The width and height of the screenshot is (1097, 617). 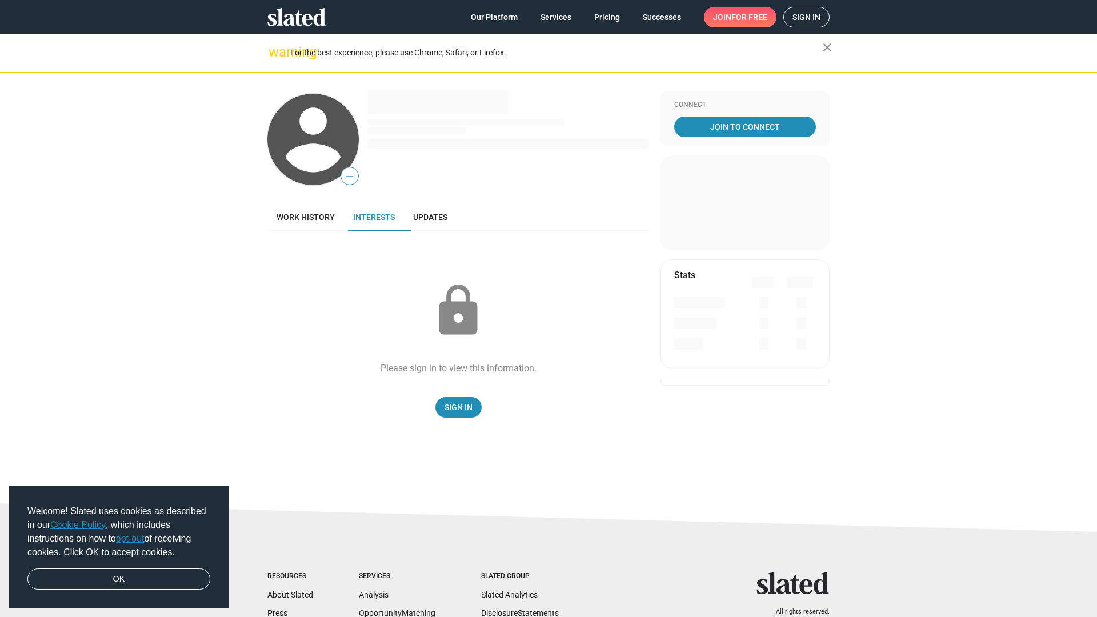 I want to click on a: About Slated, so click(x=290, y=595).